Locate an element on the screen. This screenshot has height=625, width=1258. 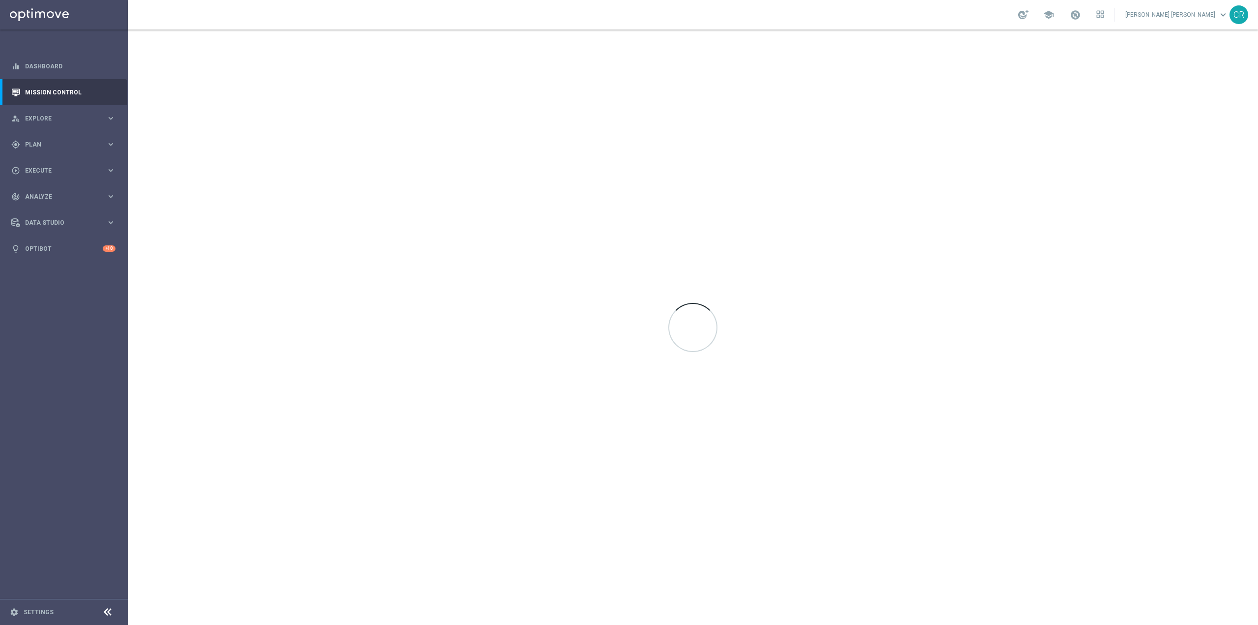
i: gps_fixed is located at coordinates (16, 144).